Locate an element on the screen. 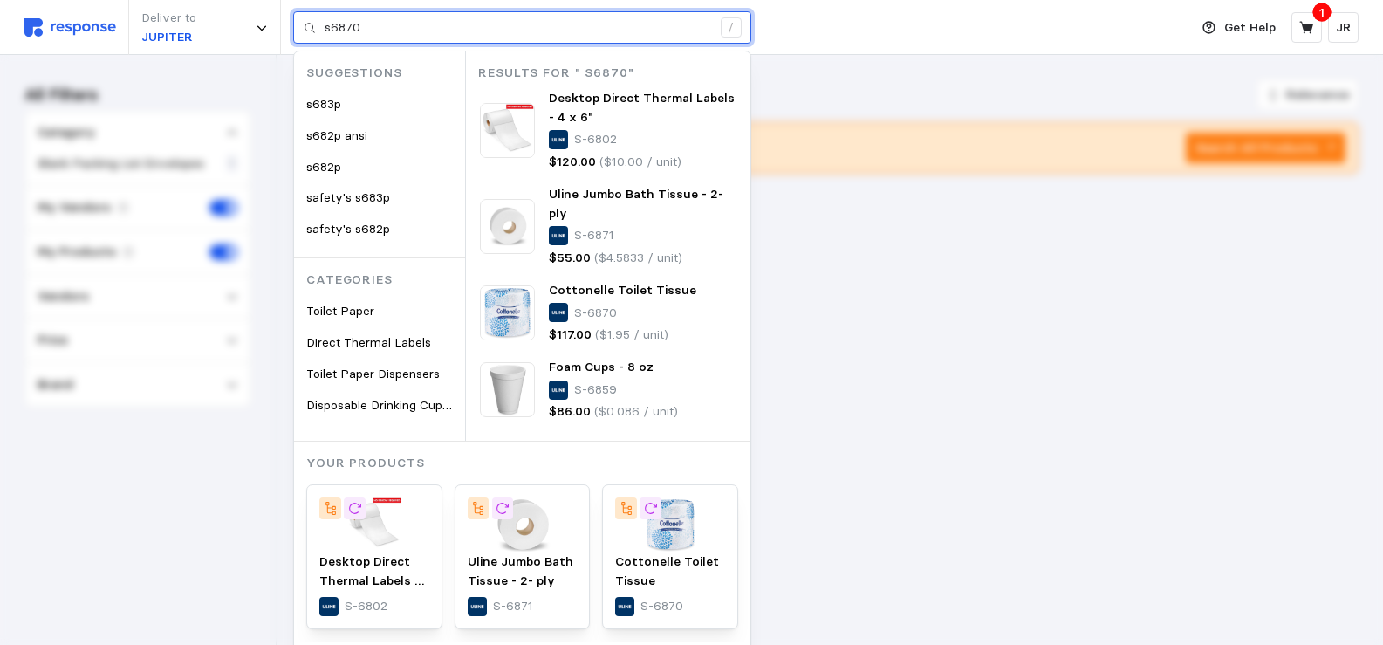 Image resolution: width=1383 pixels, height=645 pixels. p: Get Help is located at coordinates (1249, 28).